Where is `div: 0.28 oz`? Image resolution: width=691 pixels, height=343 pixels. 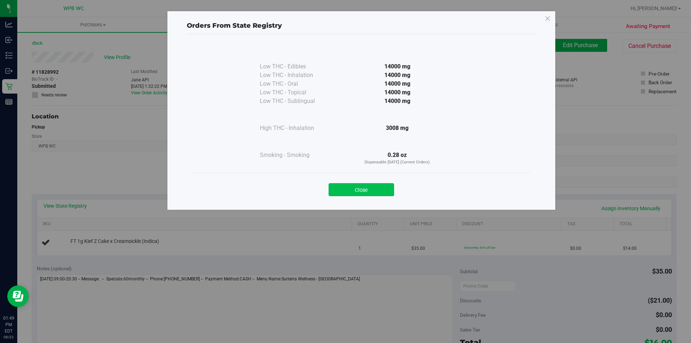
div: 0.28 oz is located at coordinates (398, 158).